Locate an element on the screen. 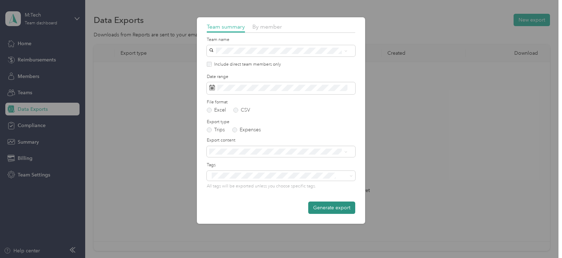  button: Generate export is located at coordinates (331, 208).